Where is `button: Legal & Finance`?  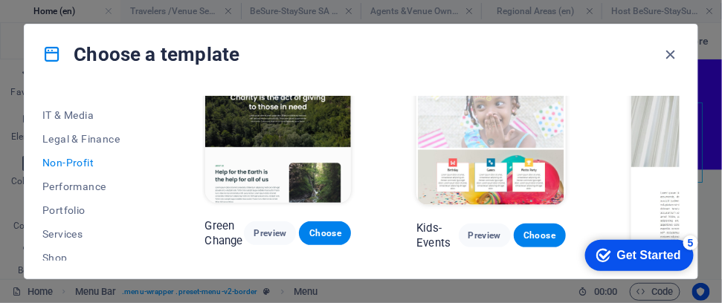 button: Legal & Finance is located at coordinates (91, 139).